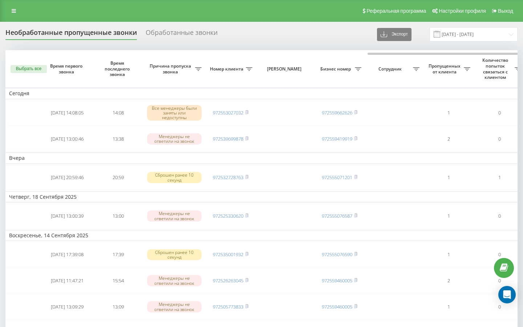 This screenshot has width=523, height=327. I want to click on a: 972555071201, so click(337, 177).